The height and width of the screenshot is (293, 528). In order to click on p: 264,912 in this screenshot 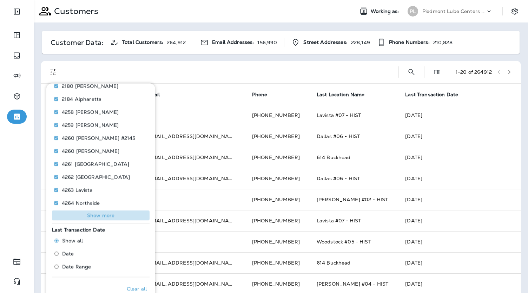, I will do `click(176, 42)`.